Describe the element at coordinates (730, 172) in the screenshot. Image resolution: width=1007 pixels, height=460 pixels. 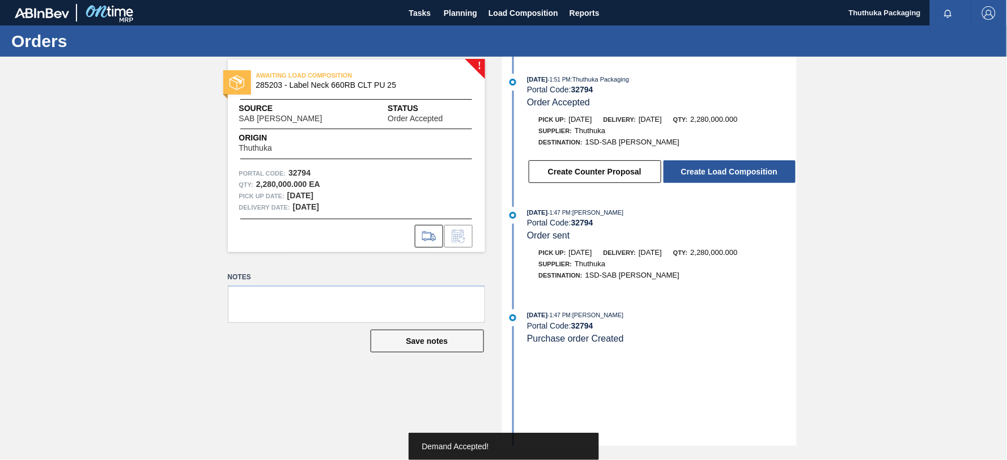
I see `button: Create Load Composition` at that location.